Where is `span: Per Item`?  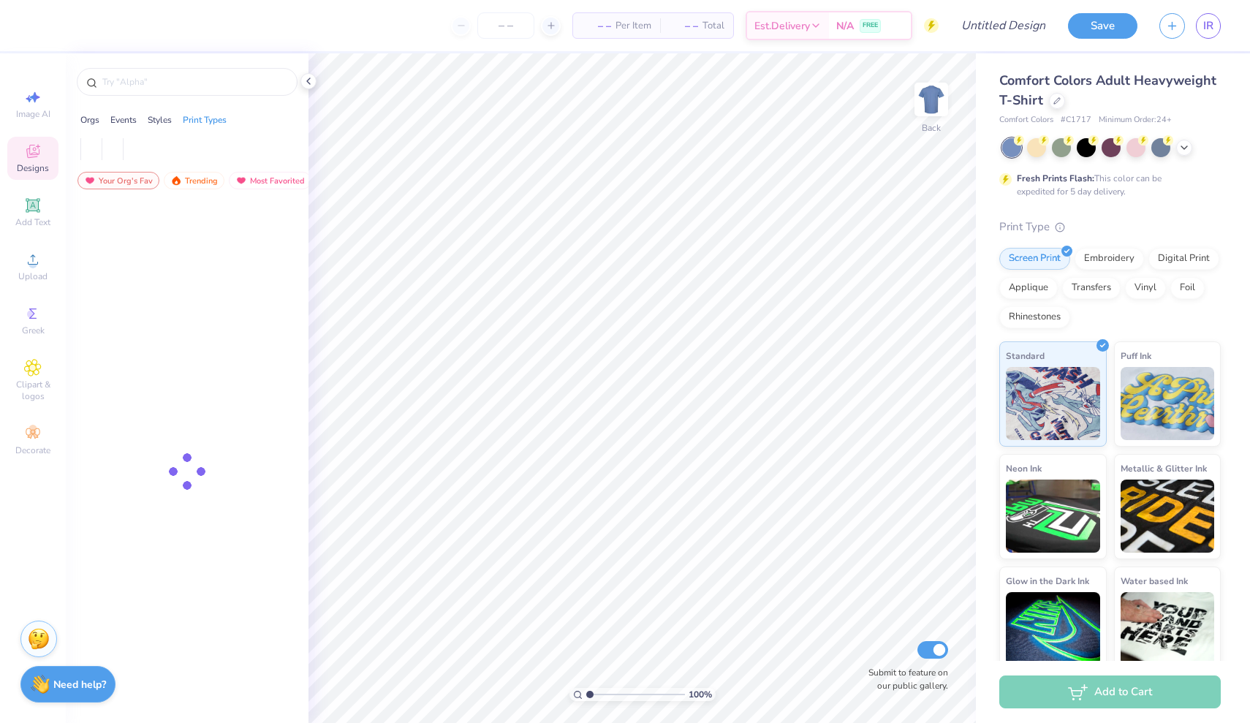 span: Per Item is located at coordinates (633, 26).